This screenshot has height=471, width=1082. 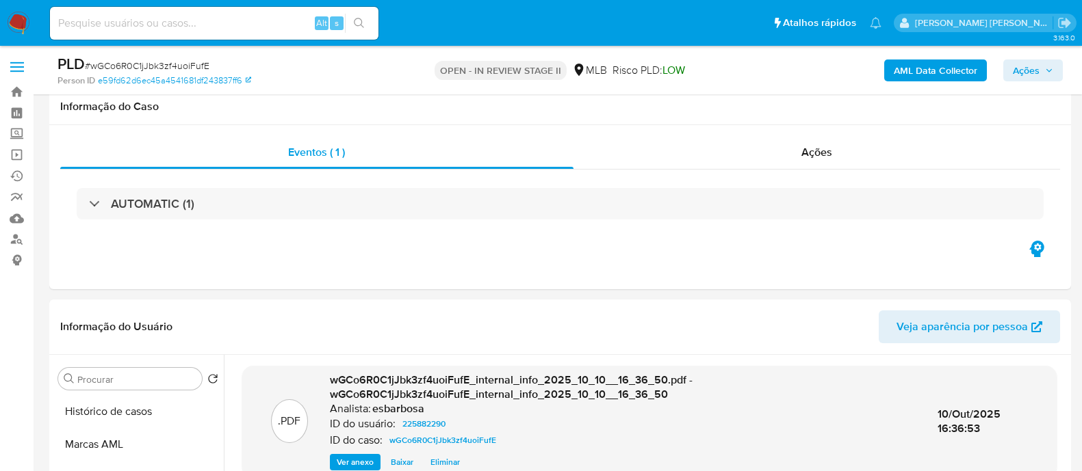 What do you see at coordinates (589, 70) in the screenshot?
I see `div: MLB` at bounding box center [589, 70].